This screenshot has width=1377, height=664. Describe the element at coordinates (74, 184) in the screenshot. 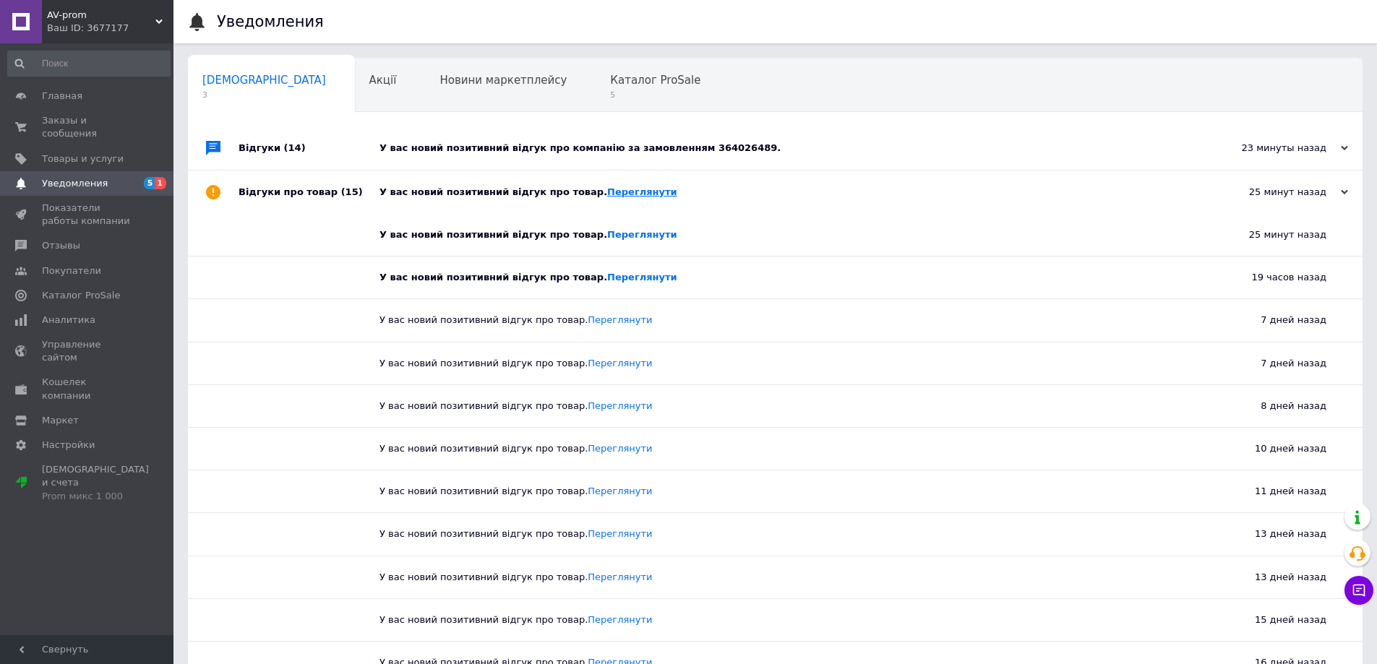

I see `span: Уведомления` at that location.